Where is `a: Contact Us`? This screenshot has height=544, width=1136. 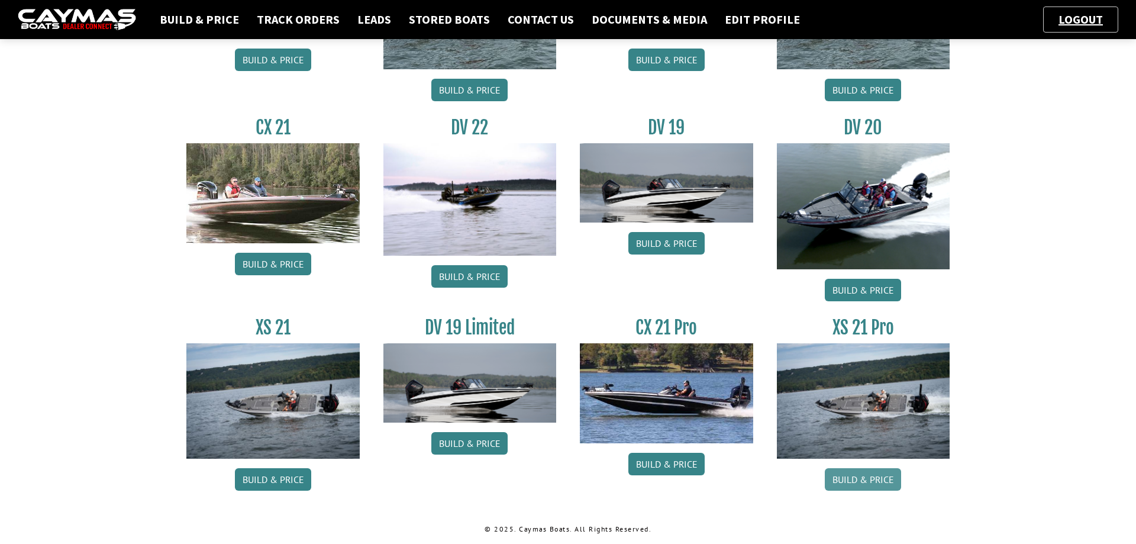
a: Contact Us is located at coordinates (541, 20).